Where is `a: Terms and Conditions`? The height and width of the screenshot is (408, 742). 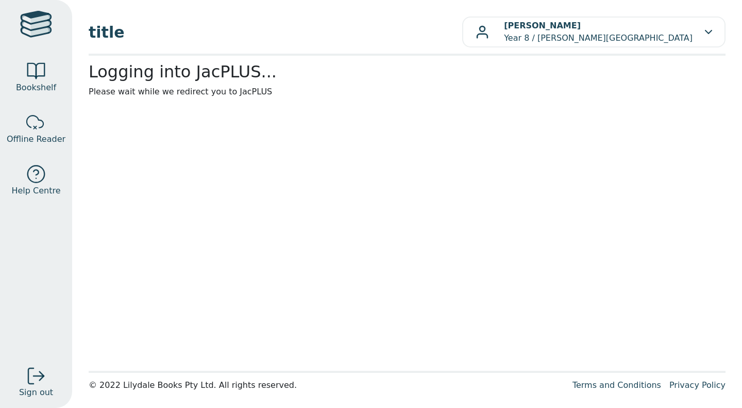
a: Terms and Conditions is located at coordinates (617, 384).